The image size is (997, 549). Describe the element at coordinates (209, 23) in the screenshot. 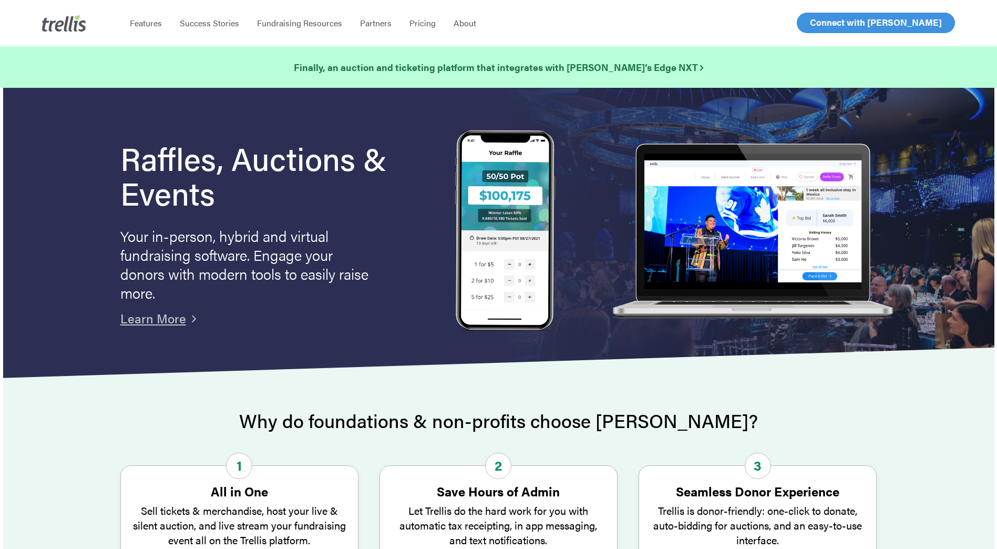

I see `a: Success Stories` at that location.